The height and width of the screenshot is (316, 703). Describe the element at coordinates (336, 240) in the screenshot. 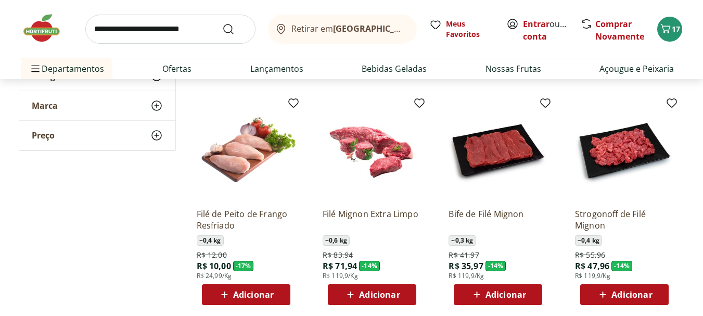

I see `span: ~ 0,6 kg` at that location.